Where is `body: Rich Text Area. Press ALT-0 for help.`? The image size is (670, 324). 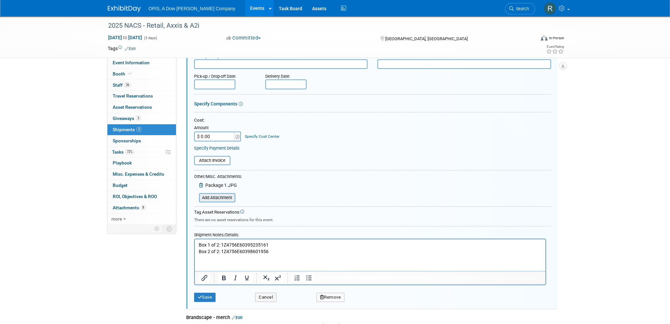
body: Rich Text Area. Press ALT-0 for help. is located at coordinates (175, 9).